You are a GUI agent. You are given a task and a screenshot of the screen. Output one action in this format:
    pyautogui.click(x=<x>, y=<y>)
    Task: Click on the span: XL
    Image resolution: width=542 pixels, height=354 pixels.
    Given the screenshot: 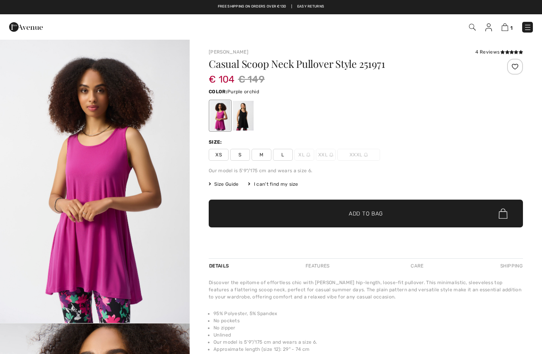 What is the action you would take?
    pyautogui.click(x=305, y=155)
    